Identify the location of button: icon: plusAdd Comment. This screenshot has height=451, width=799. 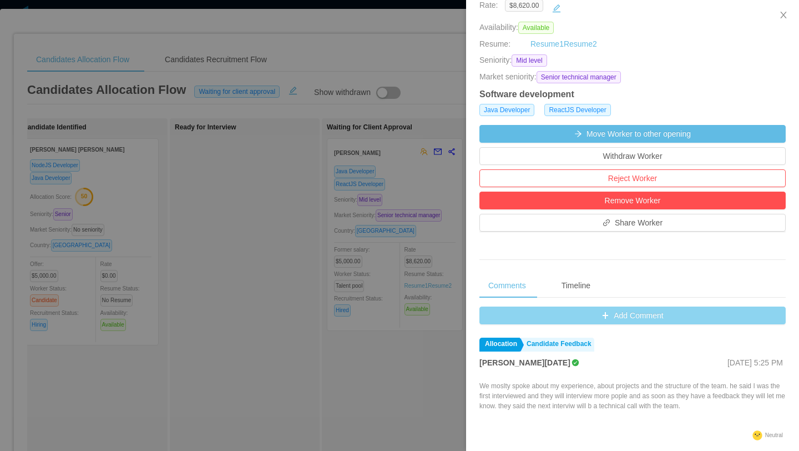
(632, 315).